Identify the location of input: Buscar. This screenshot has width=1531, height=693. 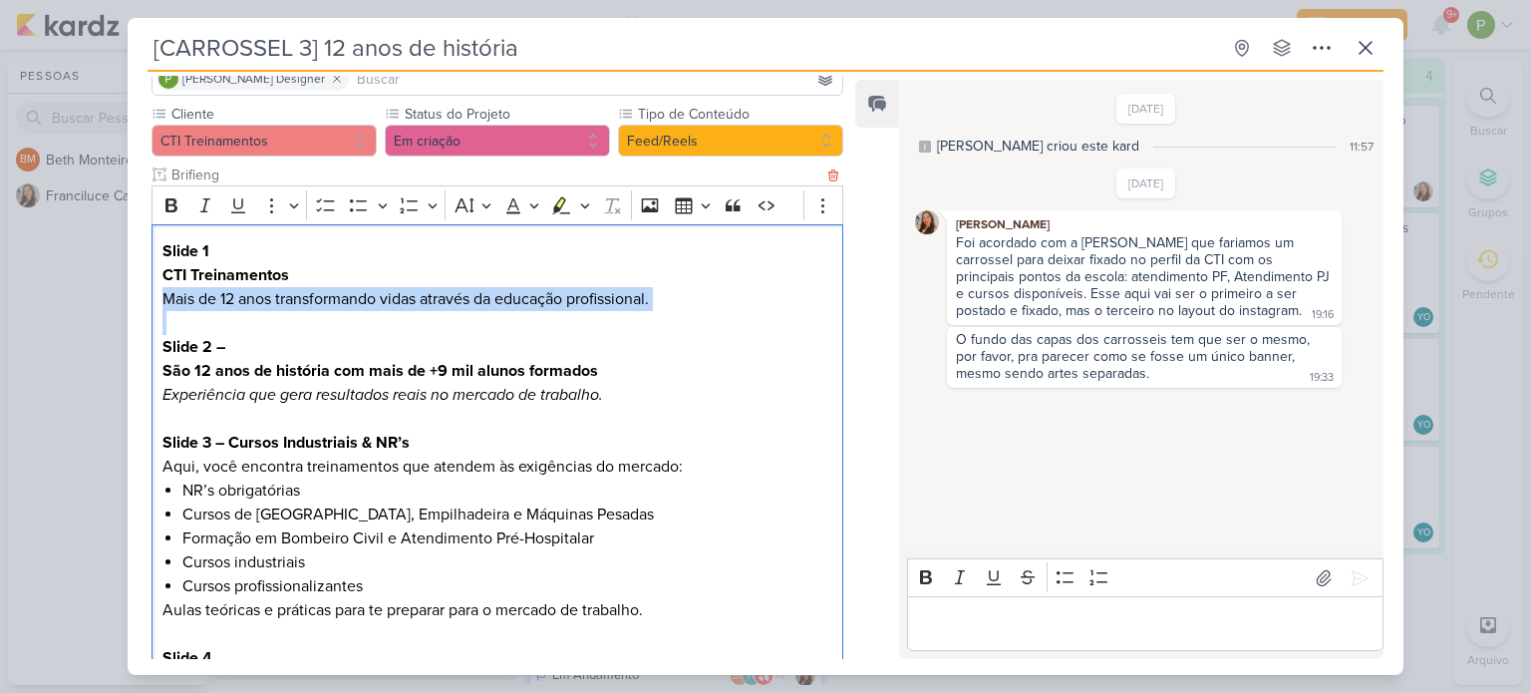
(595, 79).